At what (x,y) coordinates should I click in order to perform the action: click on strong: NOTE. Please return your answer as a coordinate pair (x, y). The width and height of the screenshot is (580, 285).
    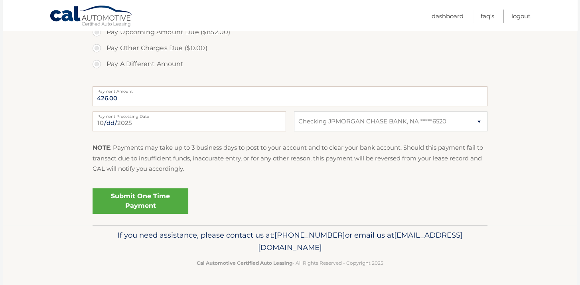
    Looking at the image, I should click on (101, 147).